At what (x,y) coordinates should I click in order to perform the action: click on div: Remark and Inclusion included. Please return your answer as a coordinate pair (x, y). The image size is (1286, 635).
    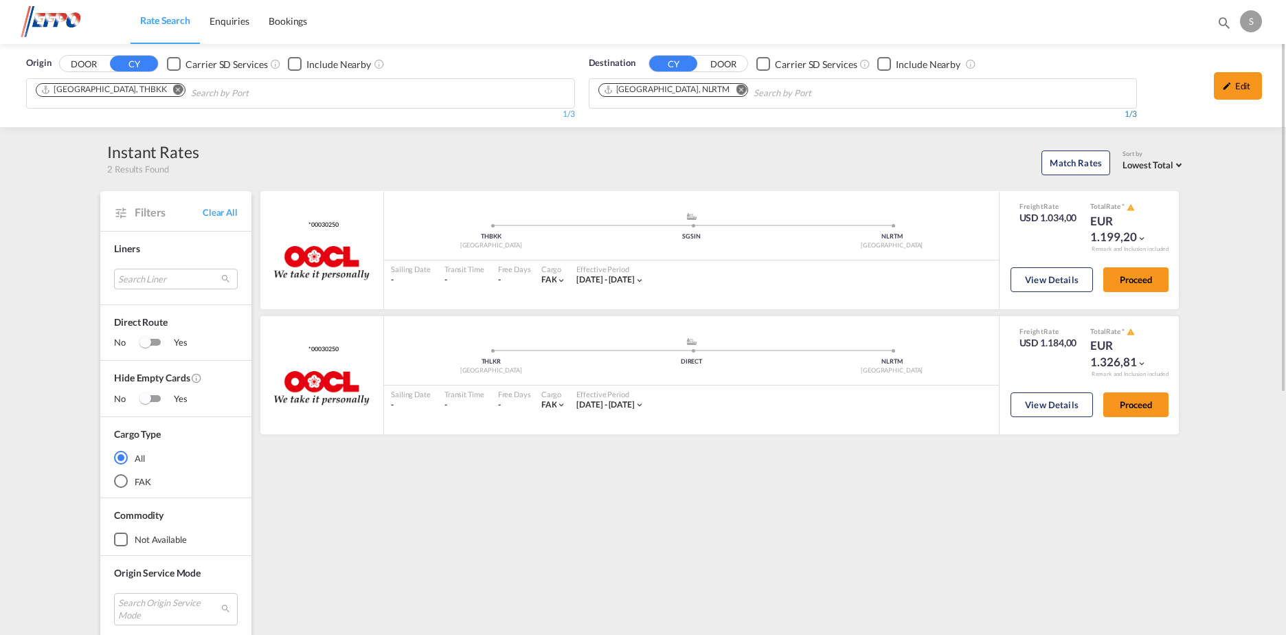
    Looking at the image, I should click on (1130, 374).